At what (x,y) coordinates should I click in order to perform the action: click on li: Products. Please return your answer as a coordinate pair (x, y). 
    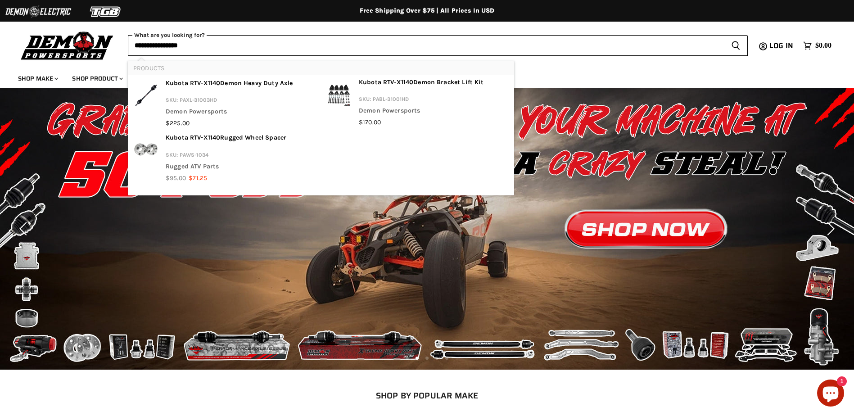
    Looking at the image, I should click on (321, 68).